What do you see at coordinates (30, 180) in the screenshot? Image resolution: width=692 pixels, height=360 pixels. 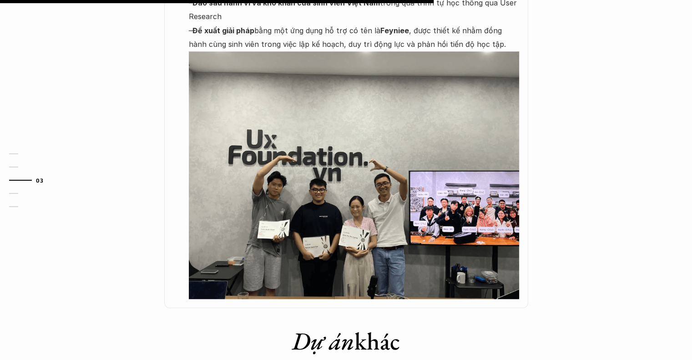 I see `a: 03` at bounding box center [30, 180].